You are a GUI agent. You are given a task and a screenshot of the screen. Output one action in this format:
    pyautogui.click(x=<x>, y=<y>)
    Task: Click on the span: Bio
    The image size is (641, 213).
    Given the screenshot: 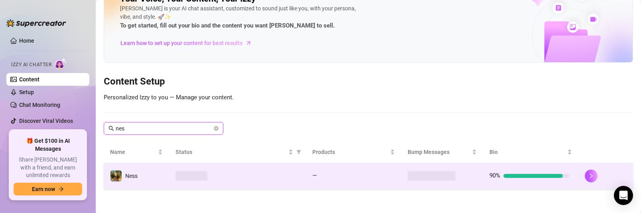 What is the action you would take?
    pyautogui.click(x=527, y=152)
    